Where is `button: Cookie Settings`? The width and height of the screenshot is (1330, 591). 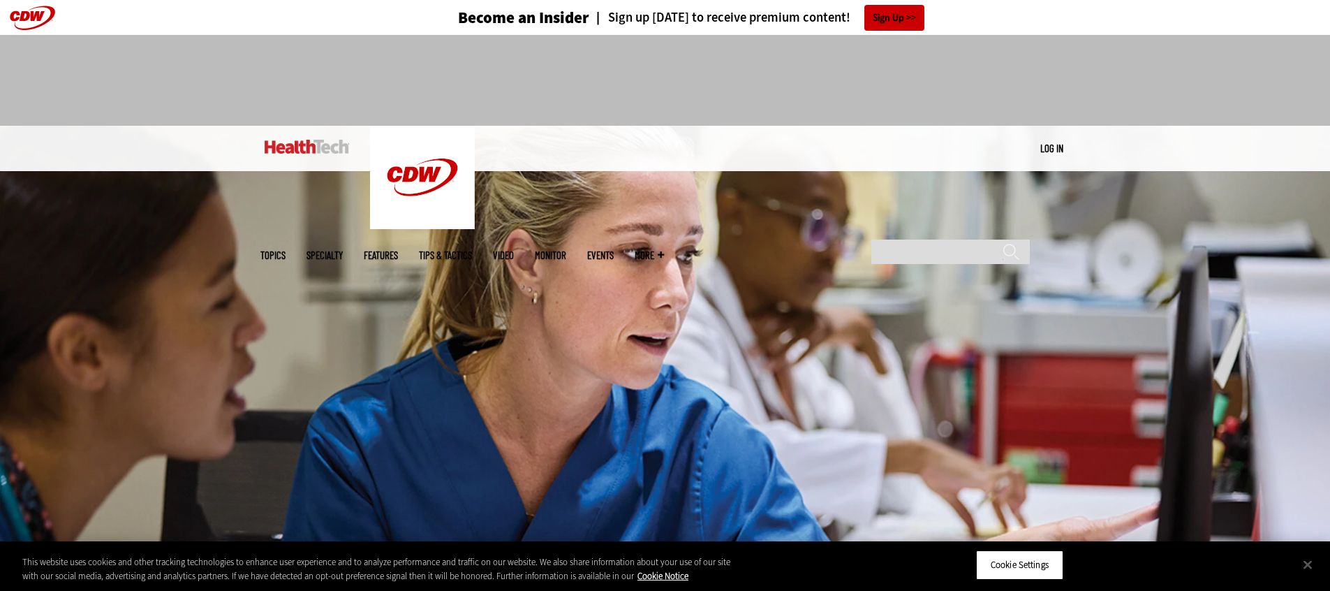 button: Cookie Settings is located at coordinates (1019, 565).